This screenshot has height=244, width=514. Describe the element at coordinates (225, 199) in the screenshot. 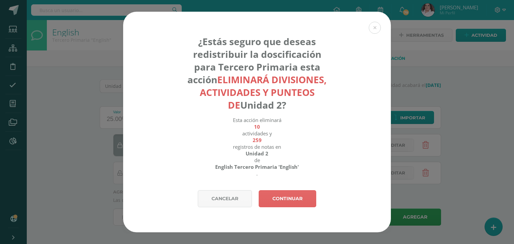

I see `a: Cancelar` at that location.